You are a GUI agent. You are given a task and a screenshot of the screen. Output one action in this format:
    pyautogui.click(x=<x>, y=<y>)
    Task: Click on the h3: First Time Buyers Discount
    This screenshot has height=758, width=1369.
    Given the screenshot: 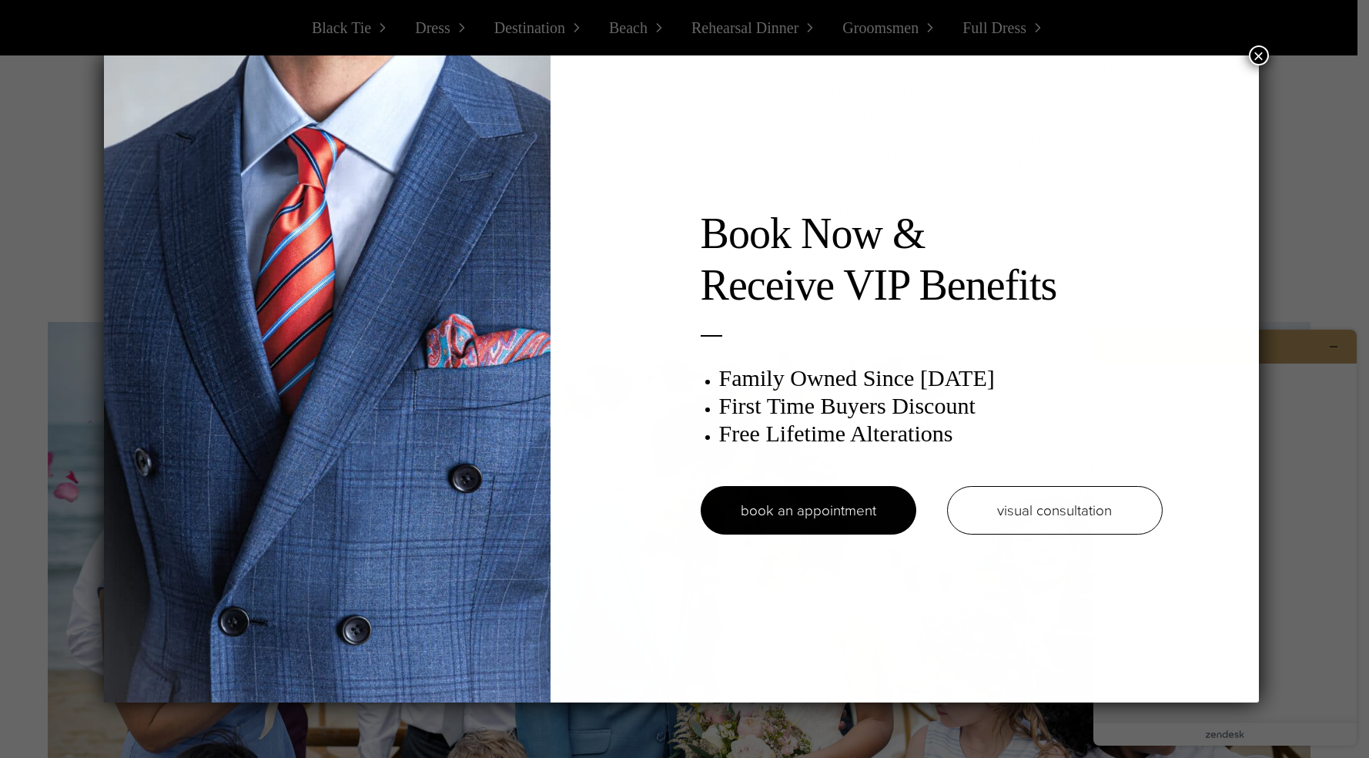 What is the action you would take?
    pyautogui.click(x=941, y=406)
    